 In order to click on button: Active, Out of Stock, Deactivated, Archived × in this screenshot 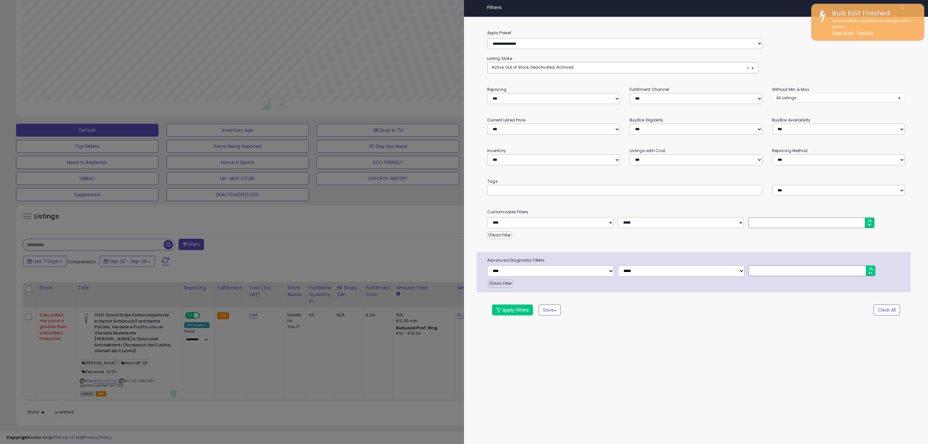, I will do `click(623, 68)`.